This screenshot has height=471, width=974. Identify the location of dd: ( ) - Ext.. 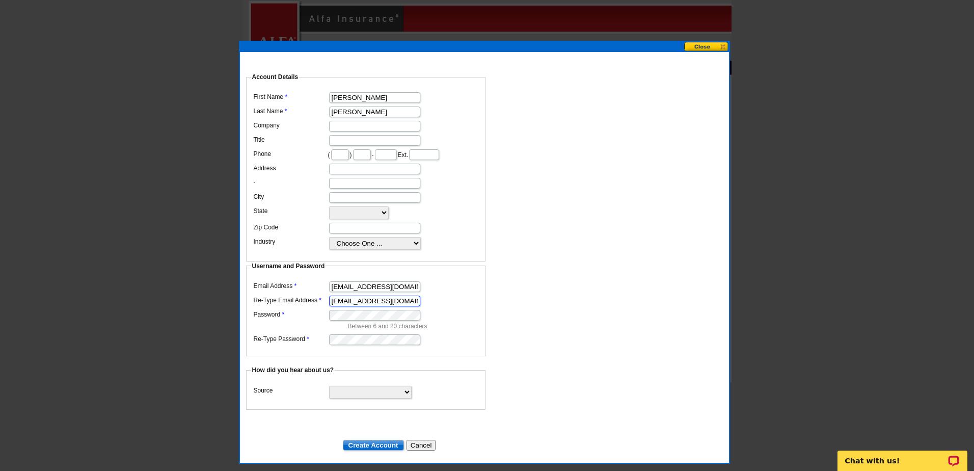
(366, 154).